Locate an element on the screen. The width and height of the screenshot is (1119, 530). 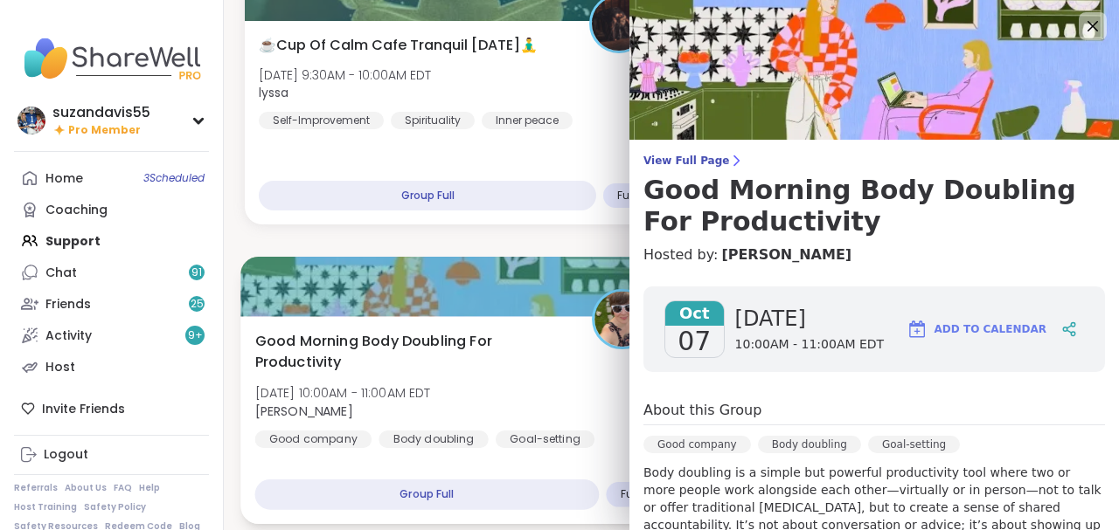
a: View Full PageGood Morning Body Doubling For Productivity is located at coordinates (874, 196).